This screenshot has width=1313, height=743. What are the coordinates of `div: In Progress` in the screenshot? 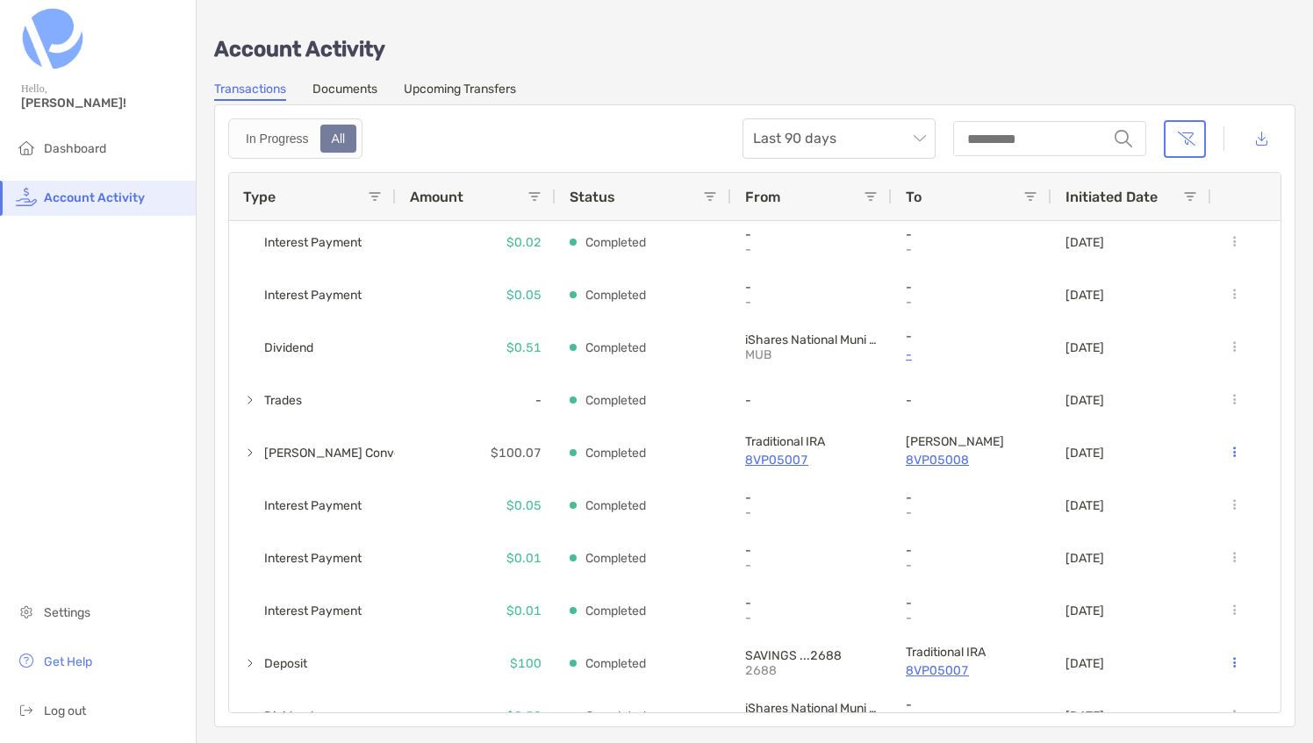 It's located at (277, 139).